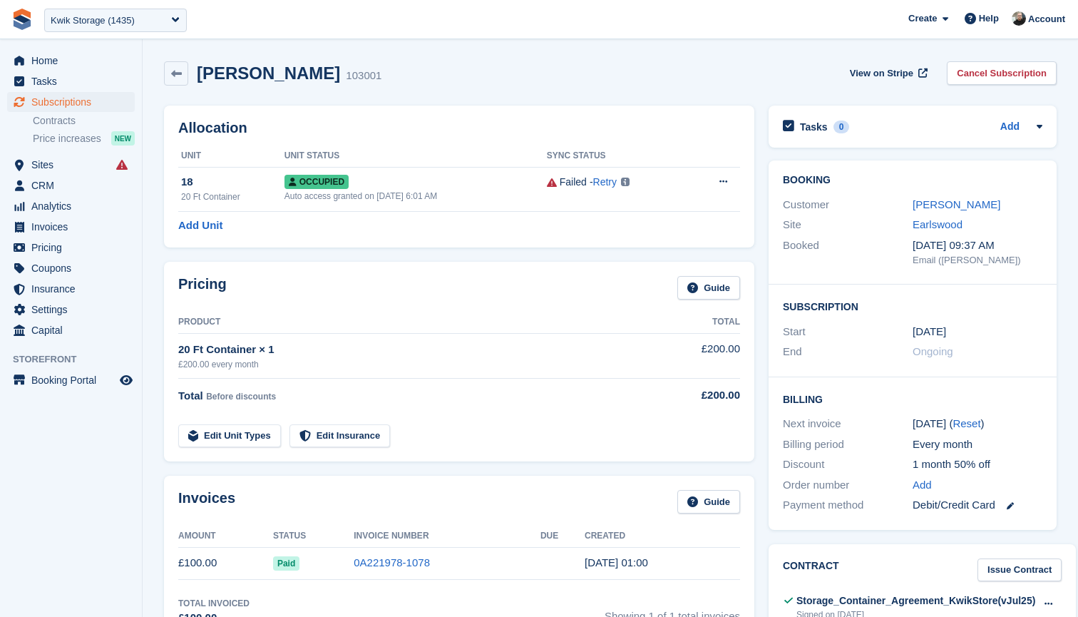 This screenshot has height=617, width=1078. Describe the element at coordinates (912, 306) in the screenshot. I see `h2: Subscription` at that location.